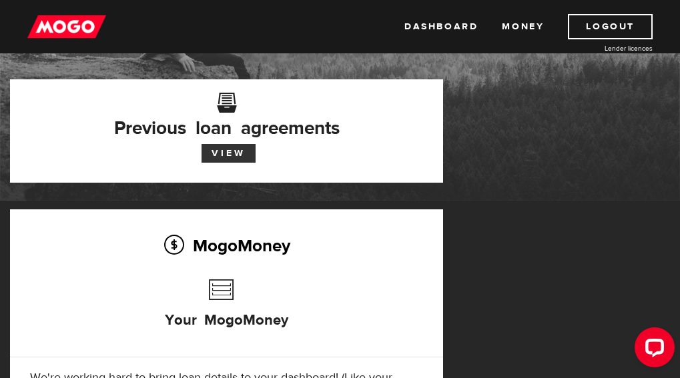 The image size is (680, 378). I want to click on h3: Previous loan agreements, so click(226, 118).